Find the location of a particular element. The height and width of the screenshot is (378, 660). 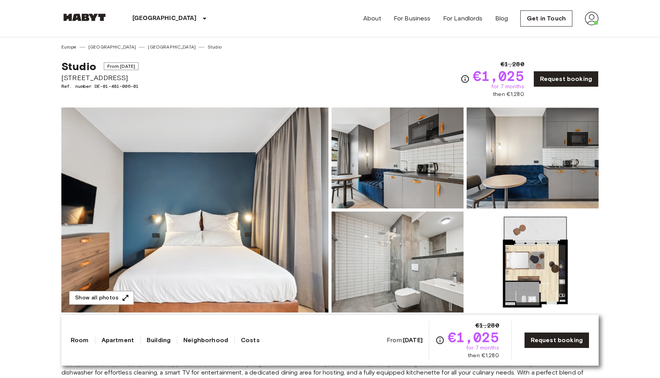

a: Europe is located at coordinates (69, 47).